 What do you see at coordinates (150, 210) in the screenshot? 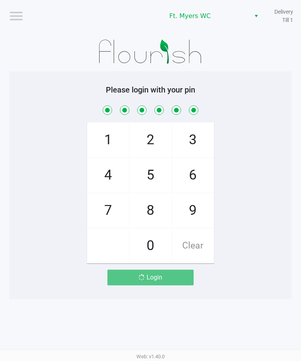
I see `span: 8` at bounding box center [150, 210].